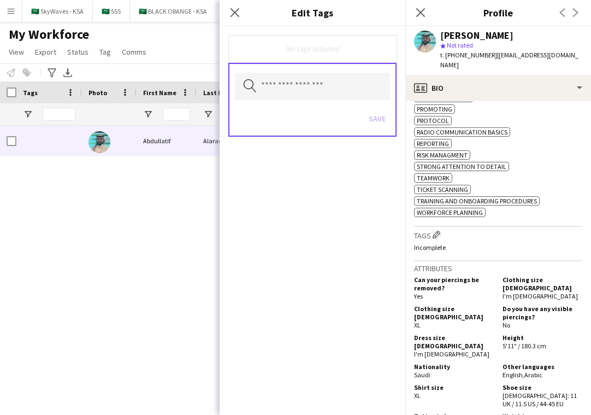 This screenshot has height=415, width=591. What do you see at coordinates (173, 11) in the screenshot?
I see `button: 🇸🇦 BLACK ORANGE - KSA` at bounding box center [173, 11].